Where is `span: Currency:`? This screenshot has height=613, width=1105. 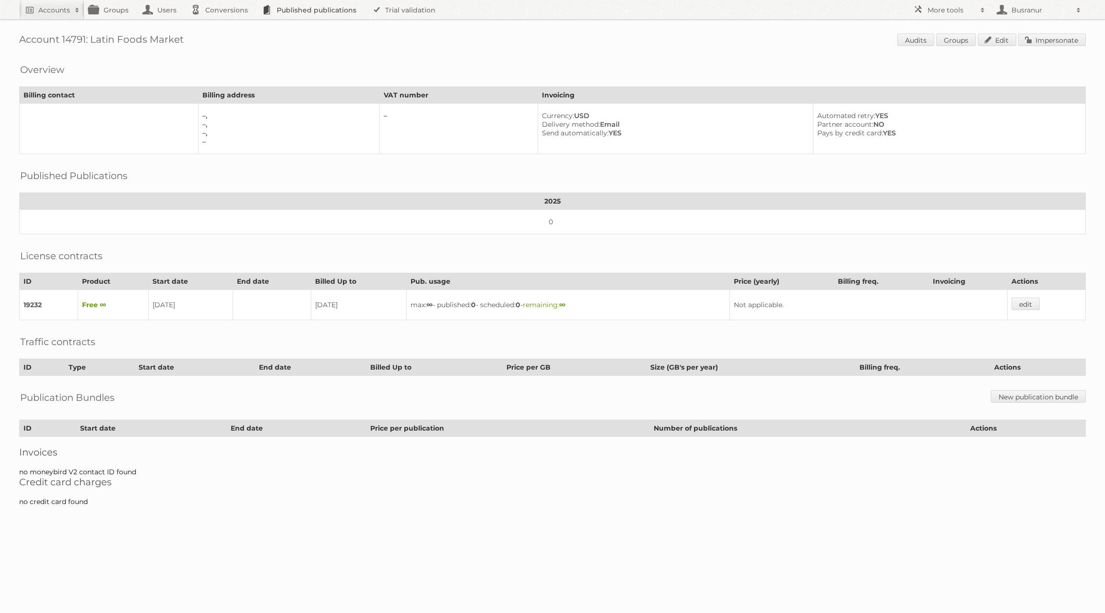 span: Currency: is located at coordinates (558, 116).